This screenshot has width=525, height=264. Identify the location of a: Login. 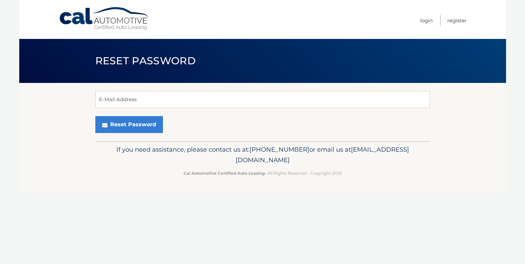
(426, 20).